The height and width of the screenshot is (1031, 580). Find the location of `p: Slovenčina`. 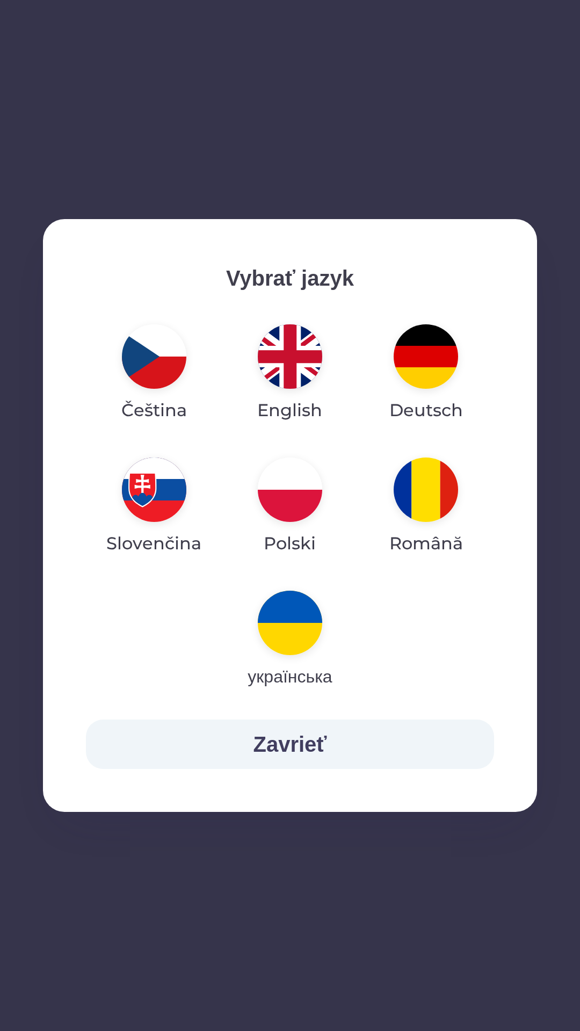

p: Slovenčina is located at coordinates (154, 543).